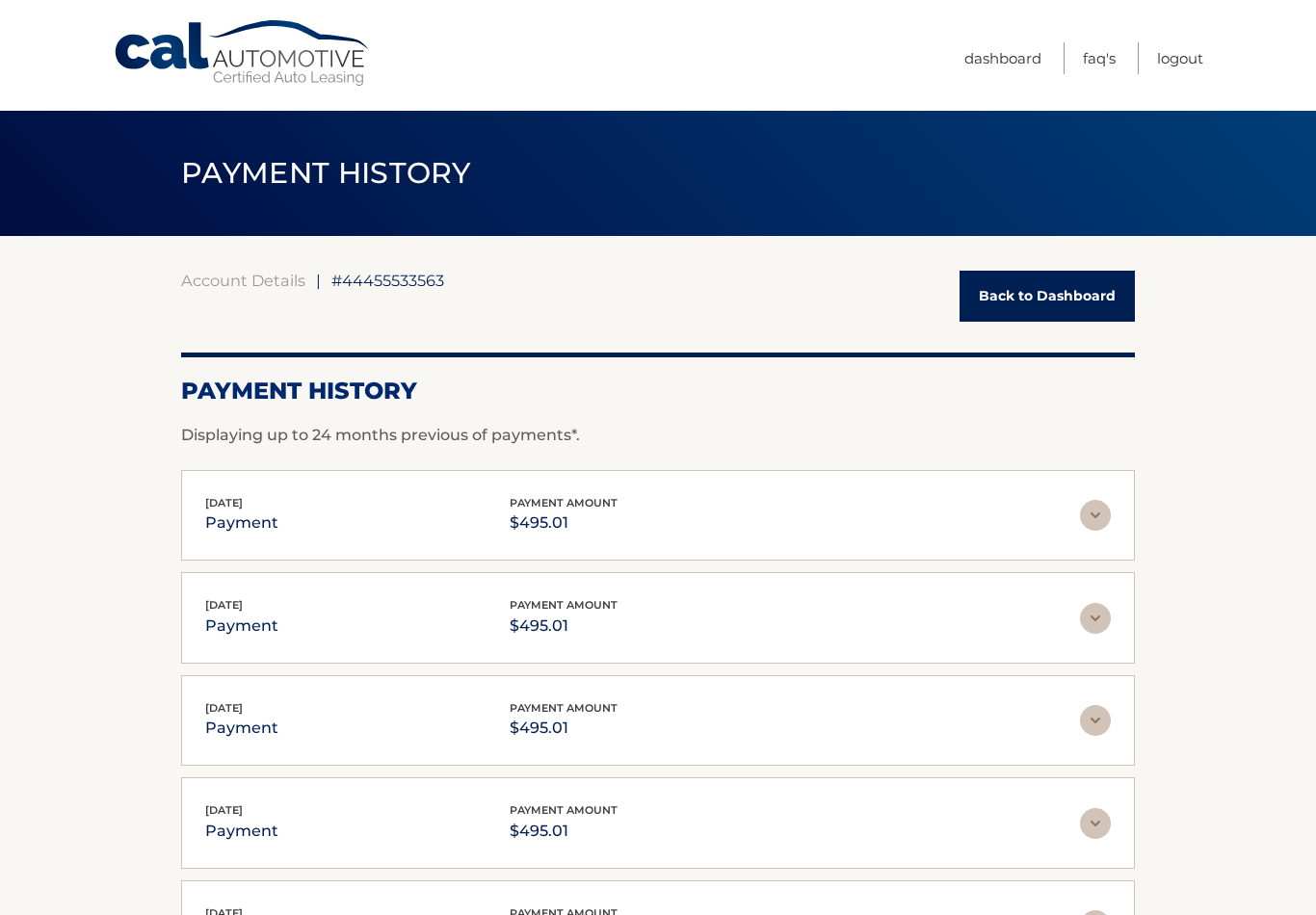 The width and height of the screenshot is (1316, 915). Describe the element at coordinates (1002, 58) in the screenshot. I see `a: Dashboard` at that location.